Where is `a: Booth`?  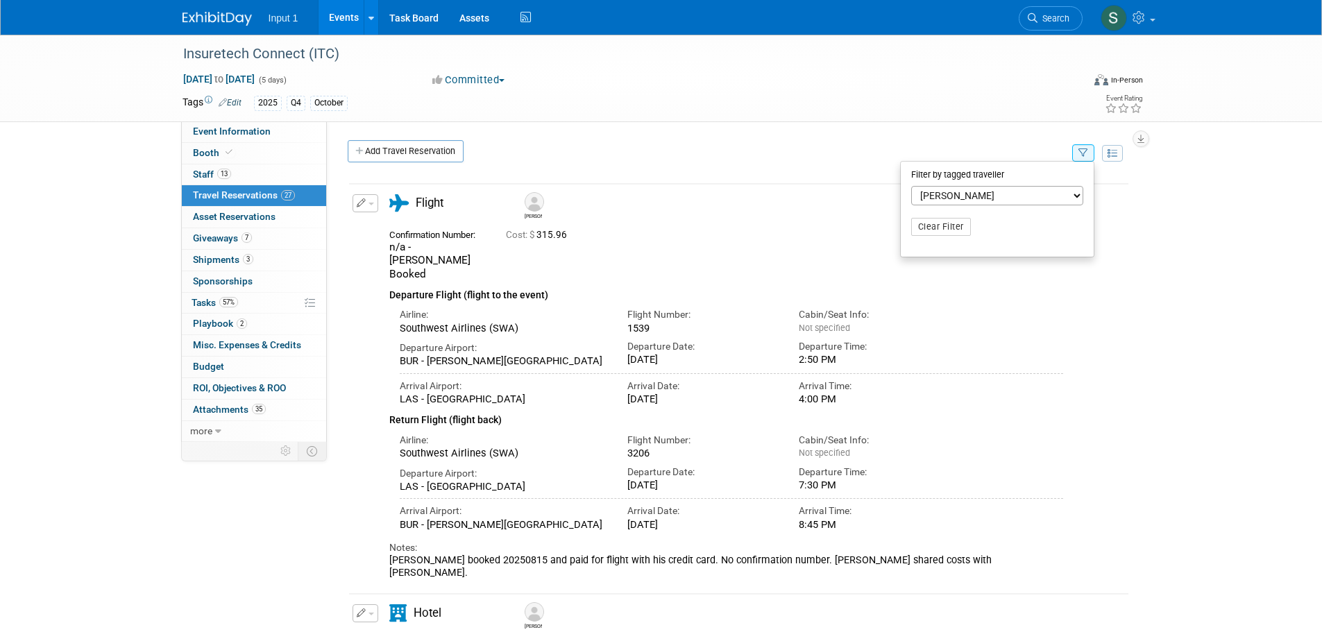 a: Booth is located at coordinates (254, 153).